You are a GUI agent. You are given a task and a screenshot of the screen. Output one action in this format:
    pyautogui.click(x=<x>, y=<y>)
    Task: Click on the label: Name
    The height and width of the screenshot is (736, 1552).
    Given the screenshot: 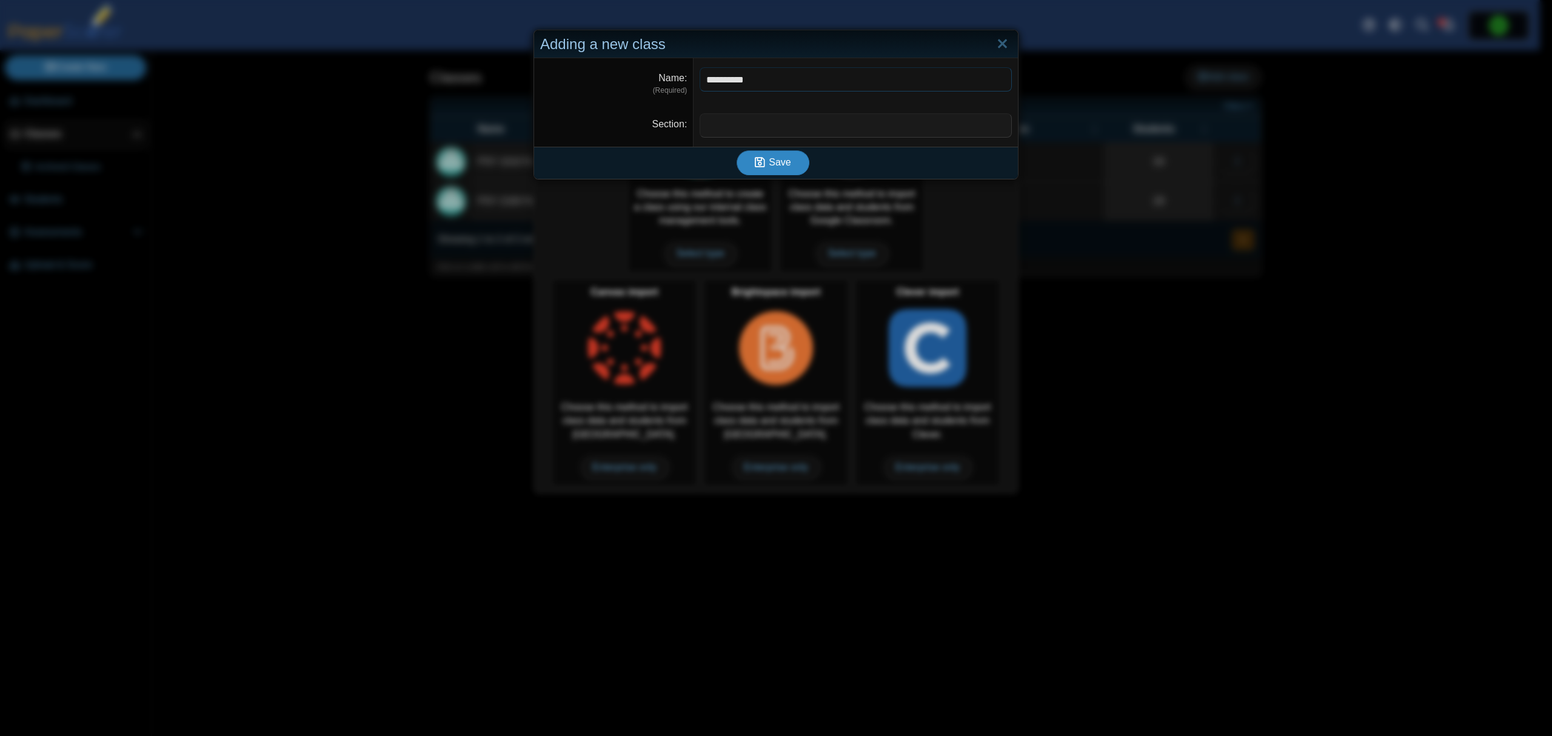 What is the action you would take?
    pyautogui.click(x=672, y=78)
    